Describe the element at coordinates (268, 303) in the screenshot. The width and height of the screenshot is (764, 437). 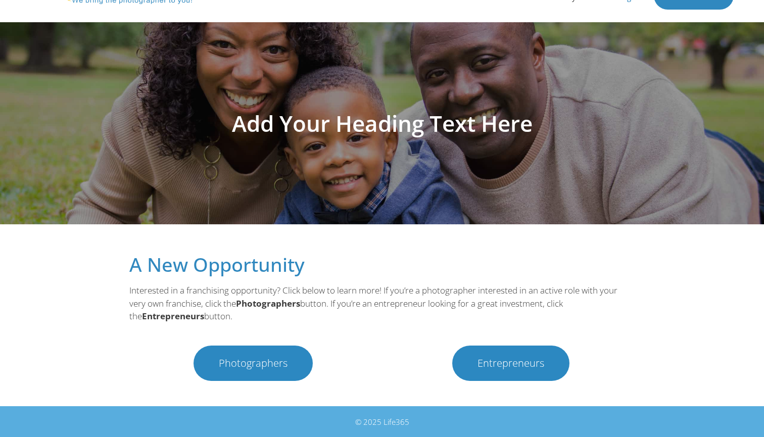
I see `b: Photographers` at that location.